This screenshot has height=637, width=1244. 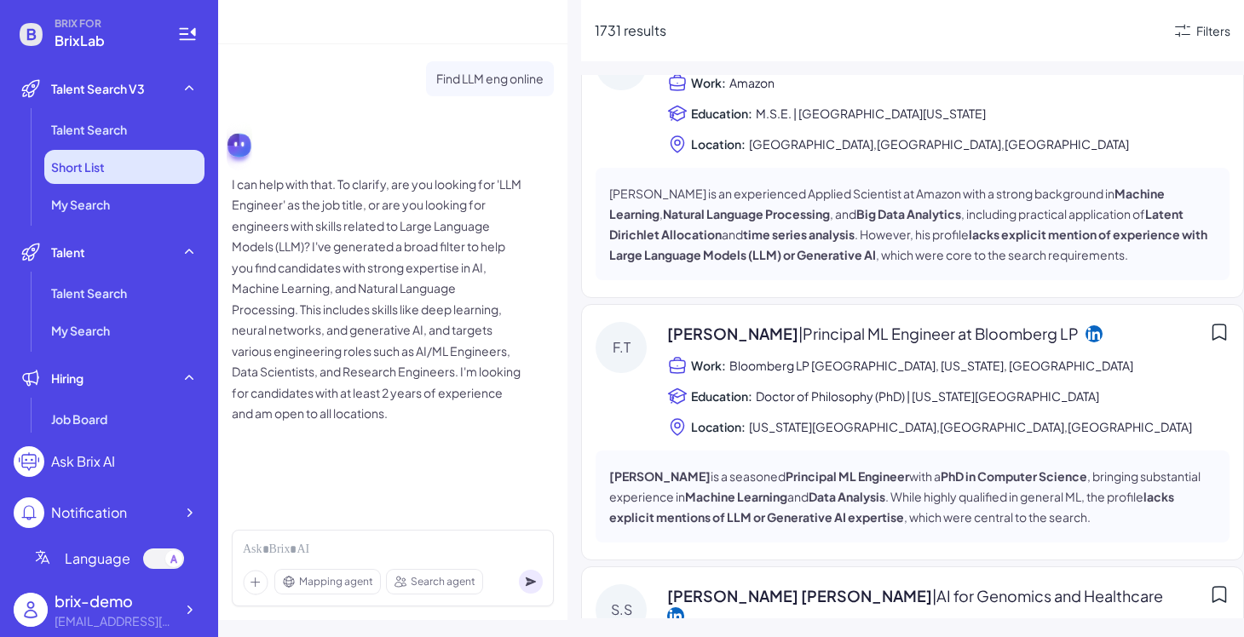 What do you see at coordinates (752, 83) in the screenshot?
I see `span: Amazon` at bounding box center [752, 83].